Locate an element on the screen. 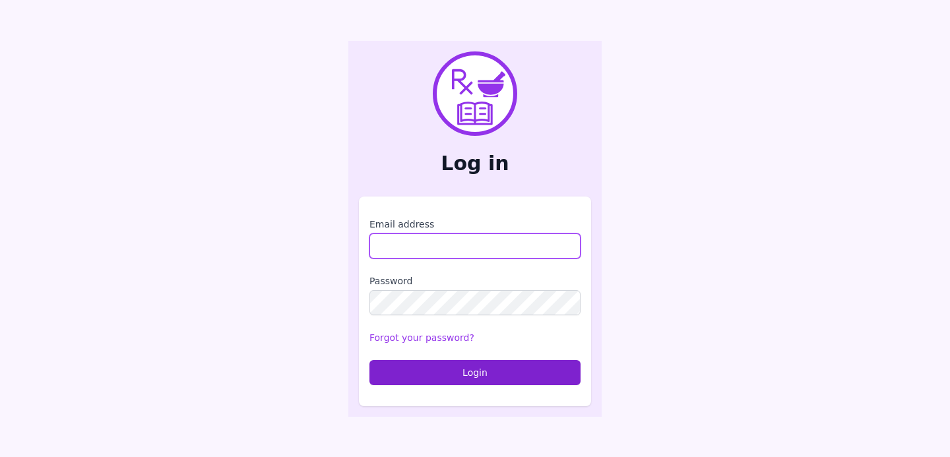  img: PharmXellence Logo is located at coordinates (475, 94).